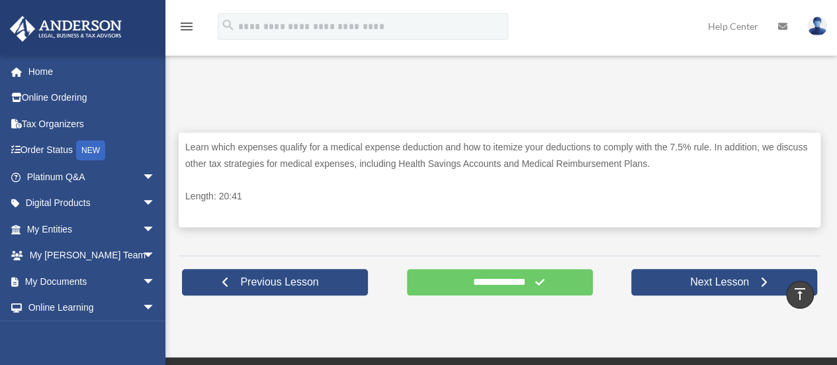 The width and height of the screenshot is (837, 365). What do you see at coordinates (279, 282) in the screenshot?
I see `span: Previous Lesson` at bounding box center [279, 282].